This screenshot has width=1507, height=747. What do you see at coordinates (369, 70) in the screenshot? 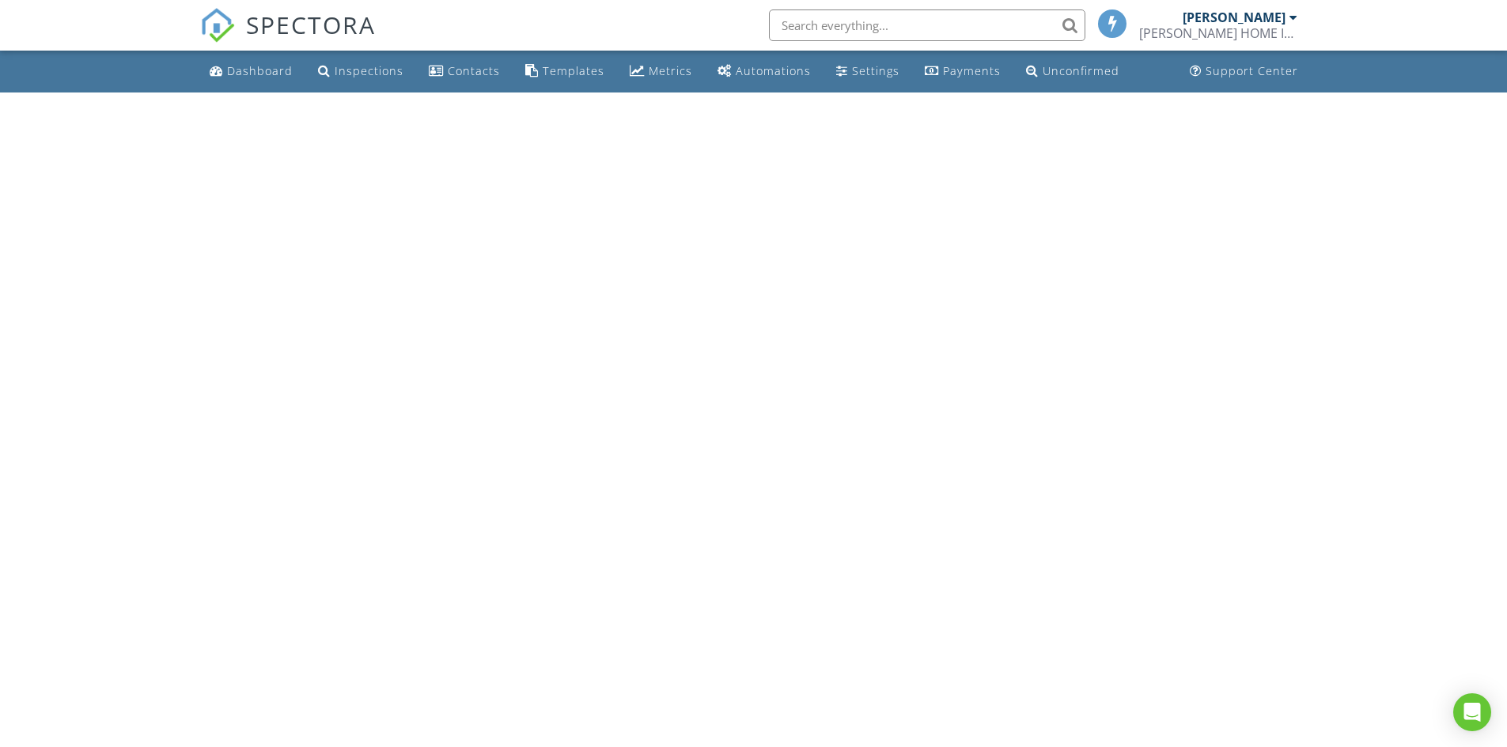
I see `div: Inspections` at bounding box center [369, 70].